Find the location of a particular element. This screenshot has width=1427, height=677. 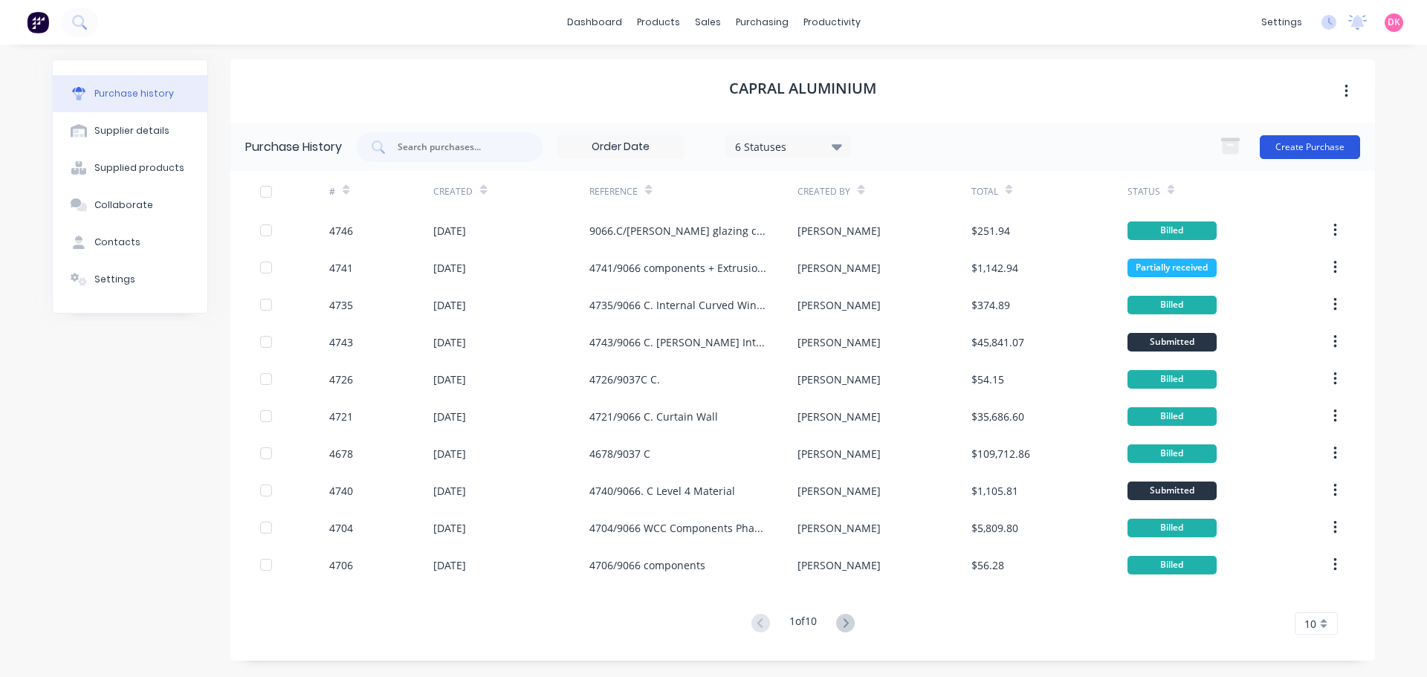

div: 4706 is located at coordinates (341, 565).